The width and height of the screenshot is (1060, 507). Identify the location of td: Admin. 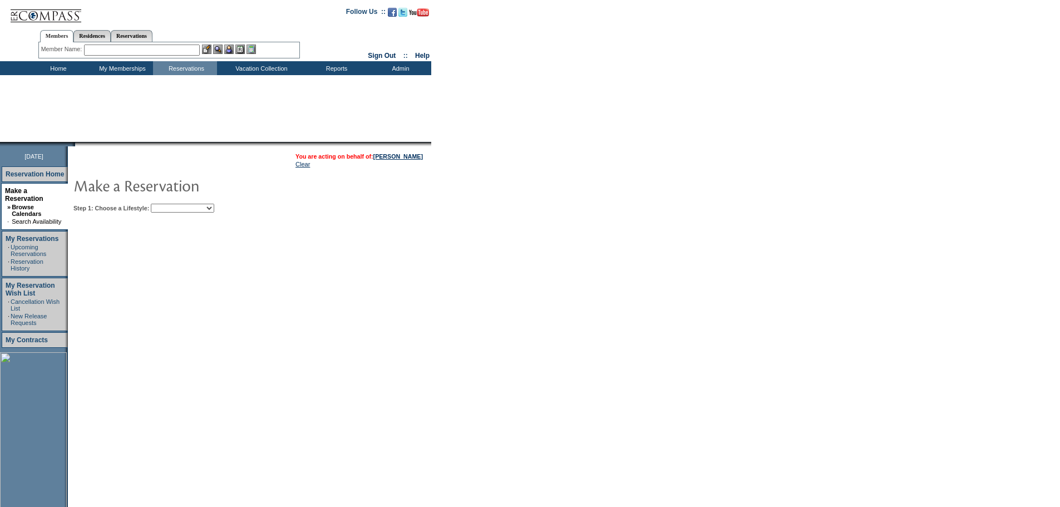
(399, 68).